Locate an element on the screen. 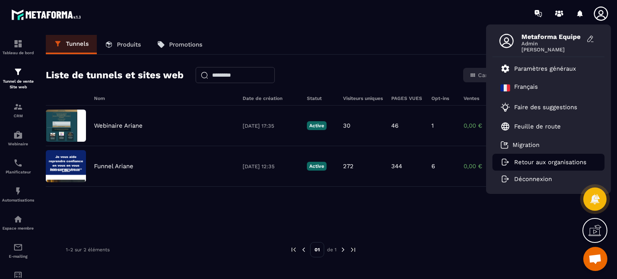  a: formationformationTunnel de vente Site web is located at coordinates (18, 78).